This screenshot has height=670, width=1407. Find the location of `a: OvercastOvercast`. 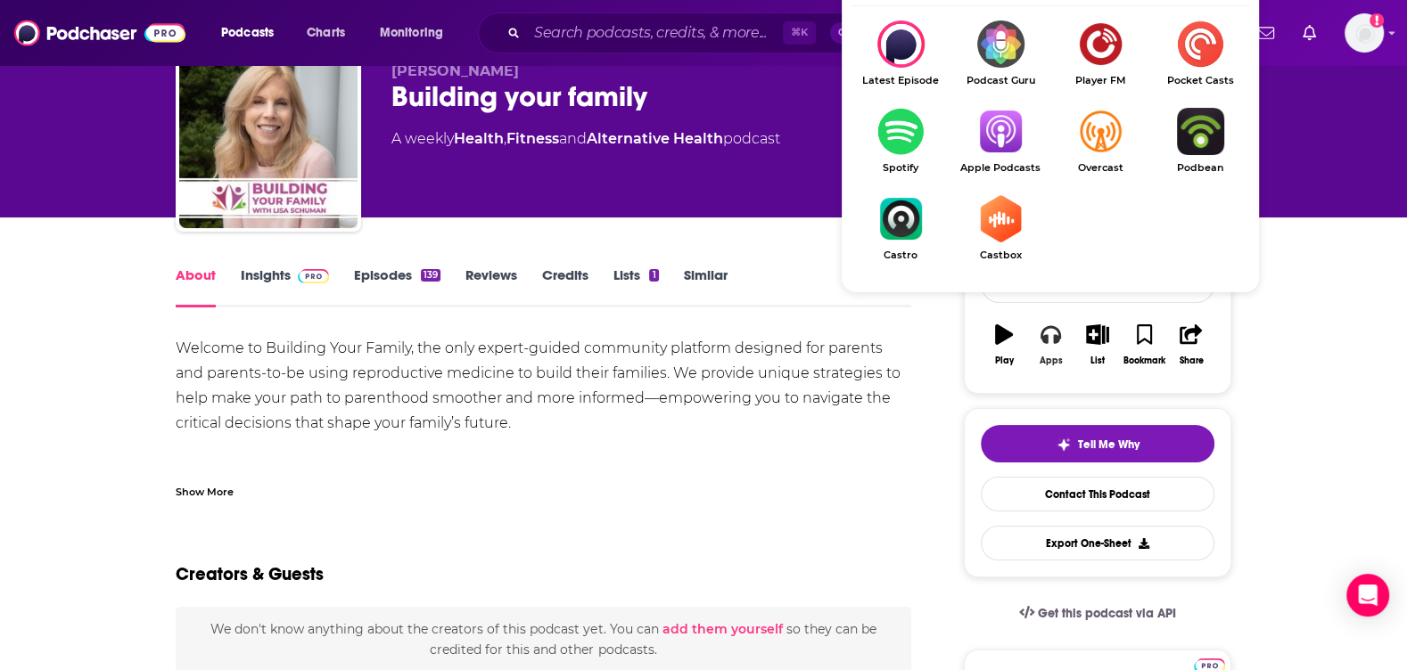

a: OvercastOvercast is located at coordinates (1100, 141).